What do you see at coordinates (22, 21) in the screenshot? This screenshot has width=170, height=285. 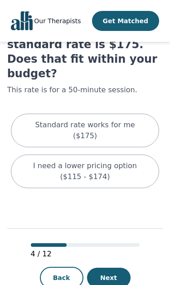 I see `img: alli logo` at bounding box center [22, 21].